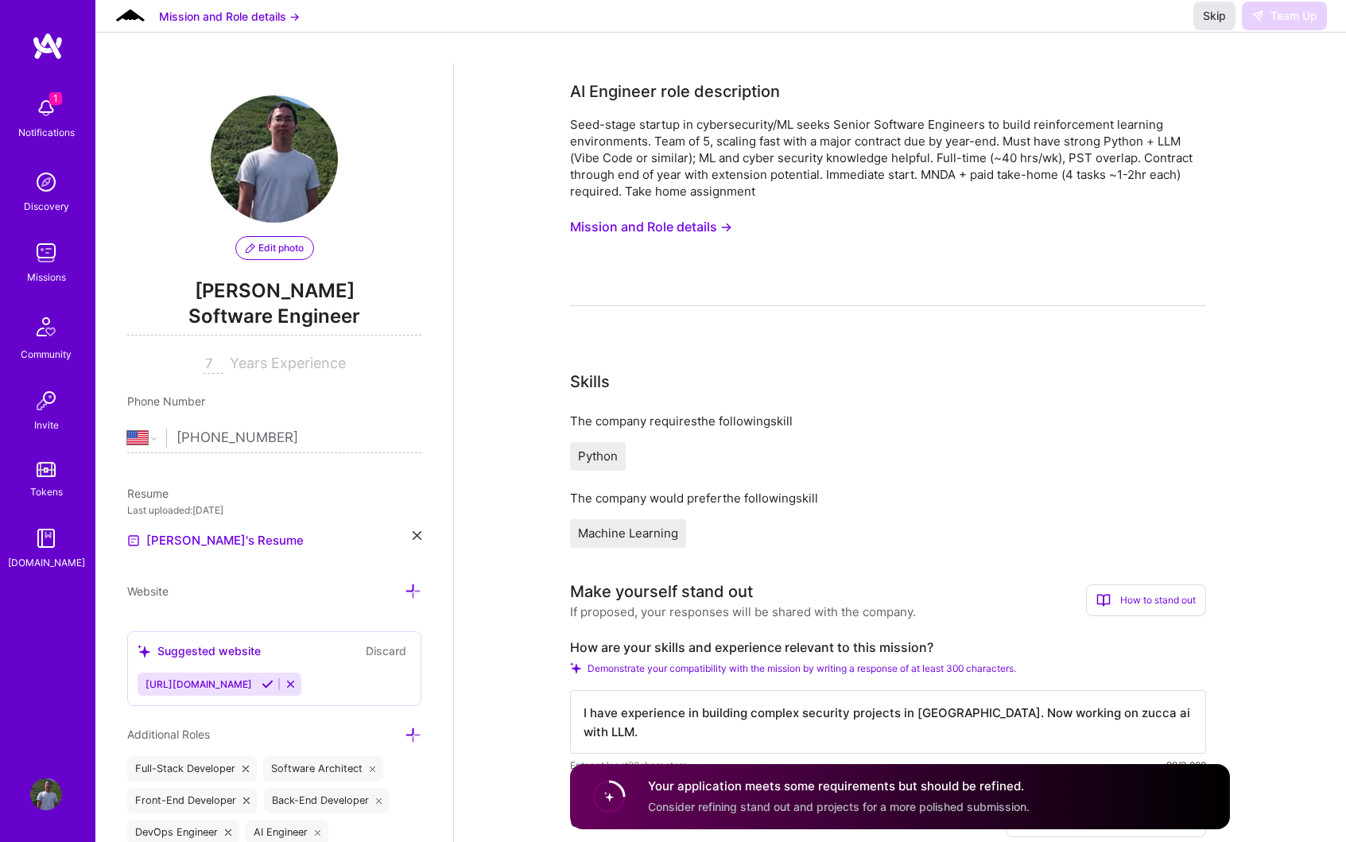 The image size is (1346, 842). Describe the element at coordinates (323, 769) in the screenshot. I see `div: Software Architect` at that location.